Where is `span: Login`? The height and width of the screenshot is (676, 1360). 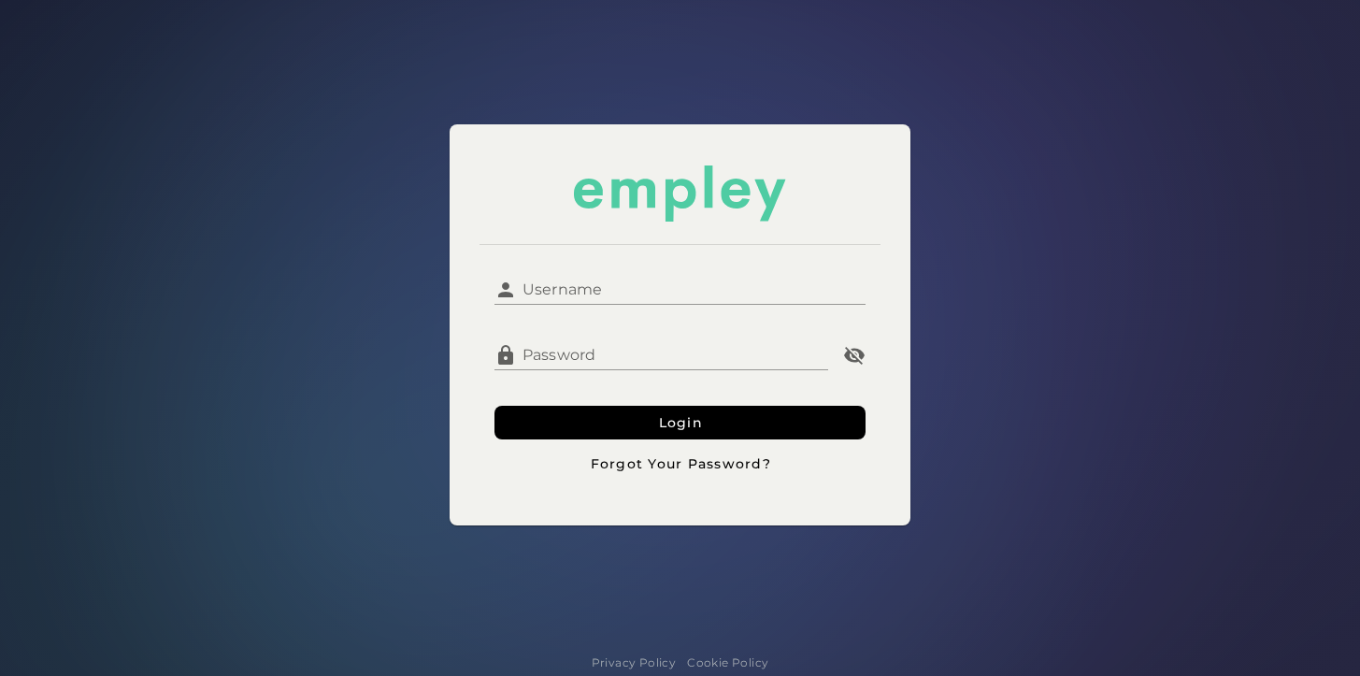
span: Login is located at coordinates (679, 422).